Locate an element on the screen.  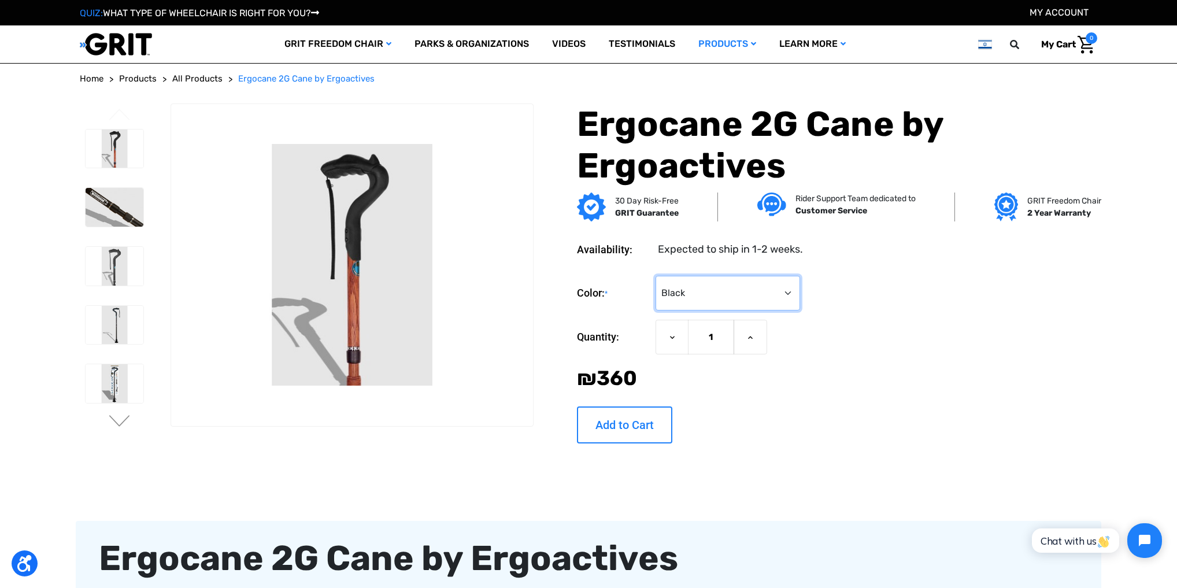
strong: GRIT Guarantee is located at coordinates (647, 213).